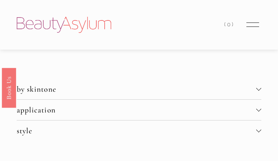  I want to click on span: style, so click(137, 130).